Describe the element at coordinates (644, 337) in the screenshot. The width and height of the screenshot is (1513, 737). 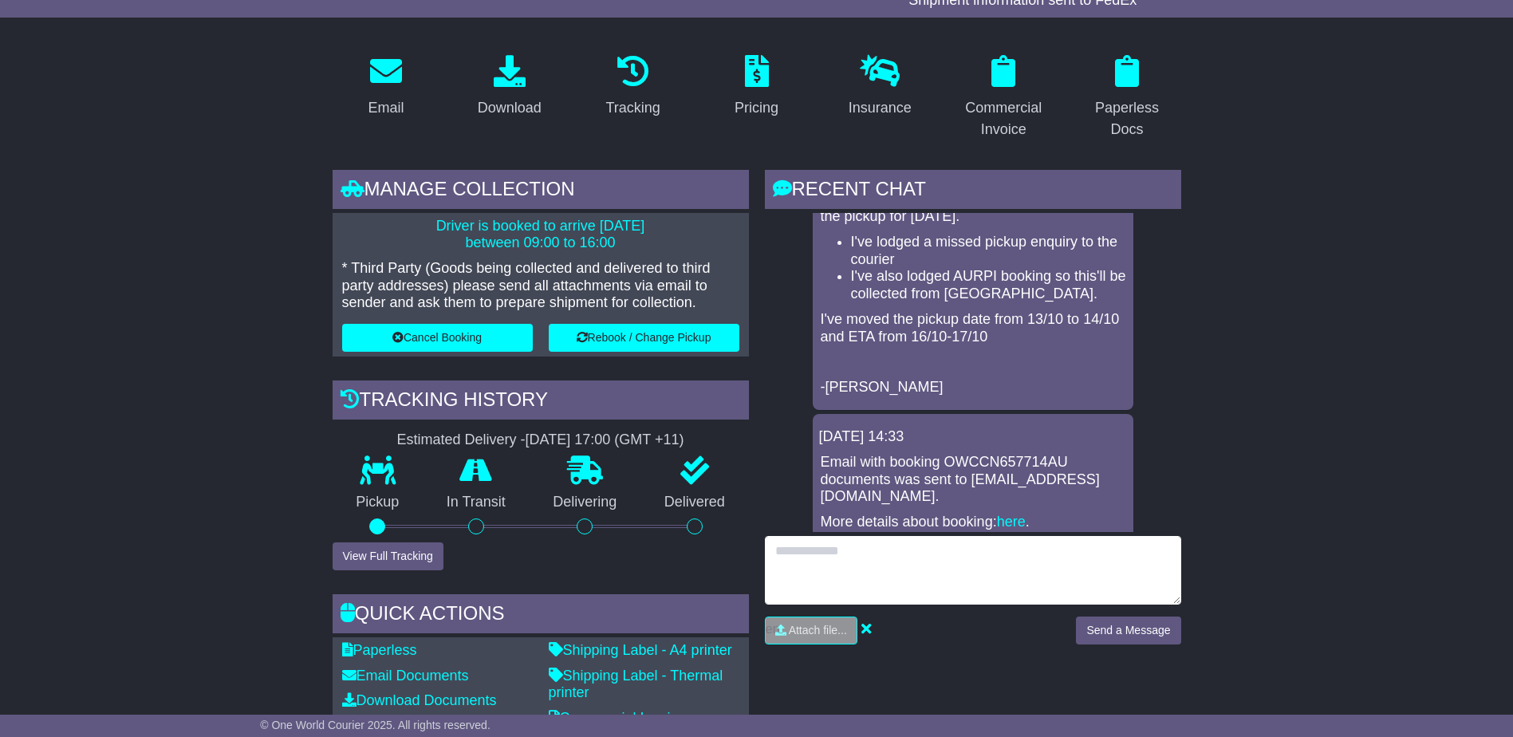
I see `button: Rebook / Change Pickup` at that location.